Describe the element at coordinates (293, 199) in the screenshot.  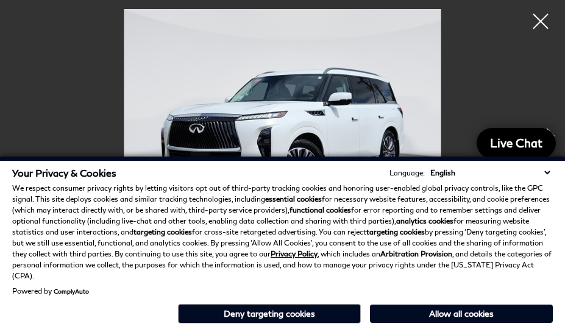
I see `strong: essential cookies` at that location.